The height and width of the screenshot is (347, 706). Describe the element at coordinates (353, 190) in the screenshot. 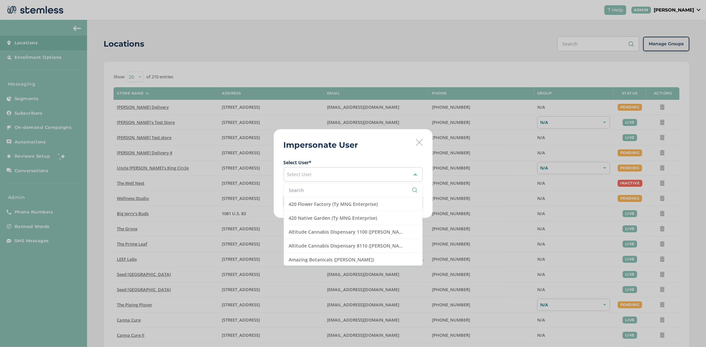

I see `input: Search` at that location.